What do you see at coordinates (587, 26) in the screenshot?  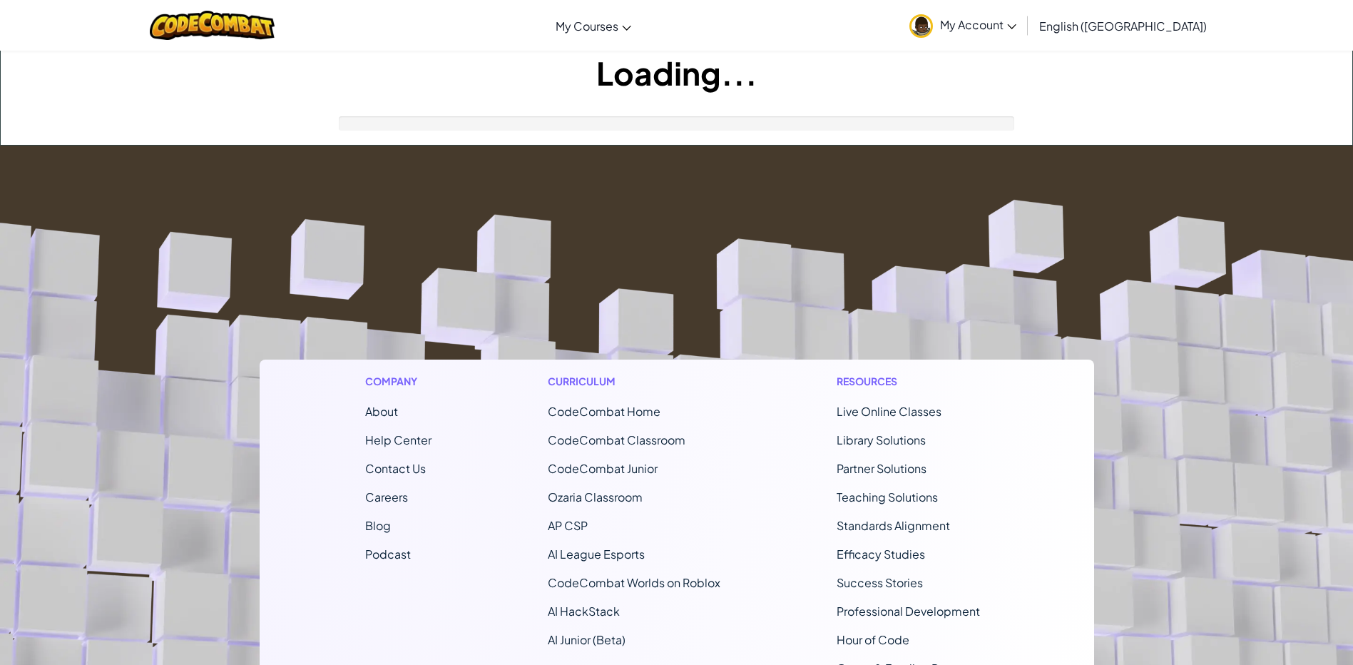 I see `span: My Courses` at bounding box center [587, 26].